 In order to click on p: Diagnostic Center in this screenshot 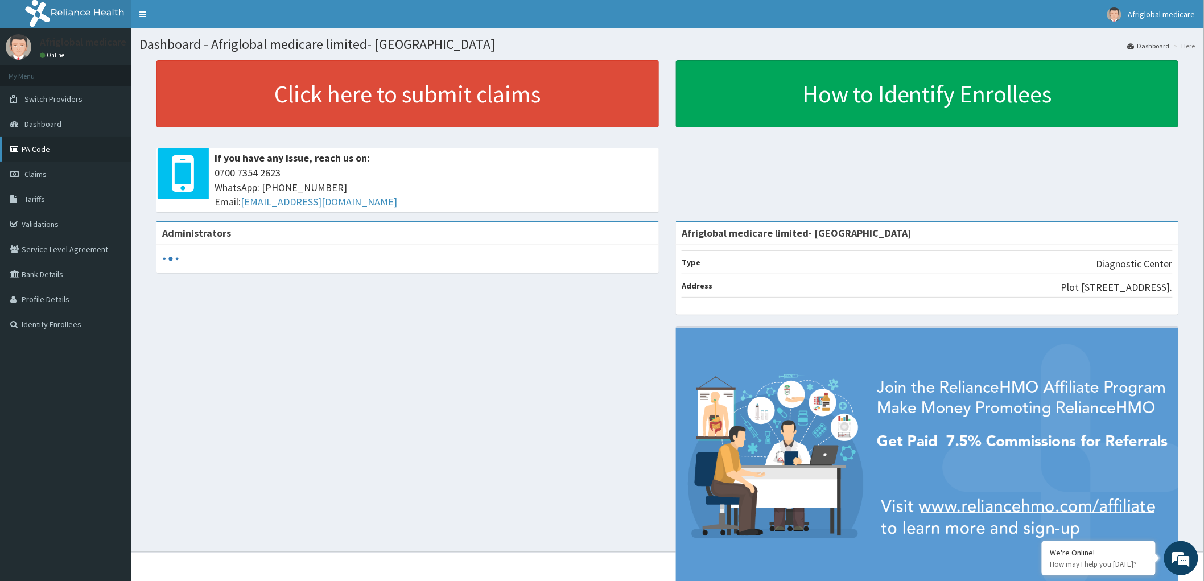, I will do `click(1135, 264)`.